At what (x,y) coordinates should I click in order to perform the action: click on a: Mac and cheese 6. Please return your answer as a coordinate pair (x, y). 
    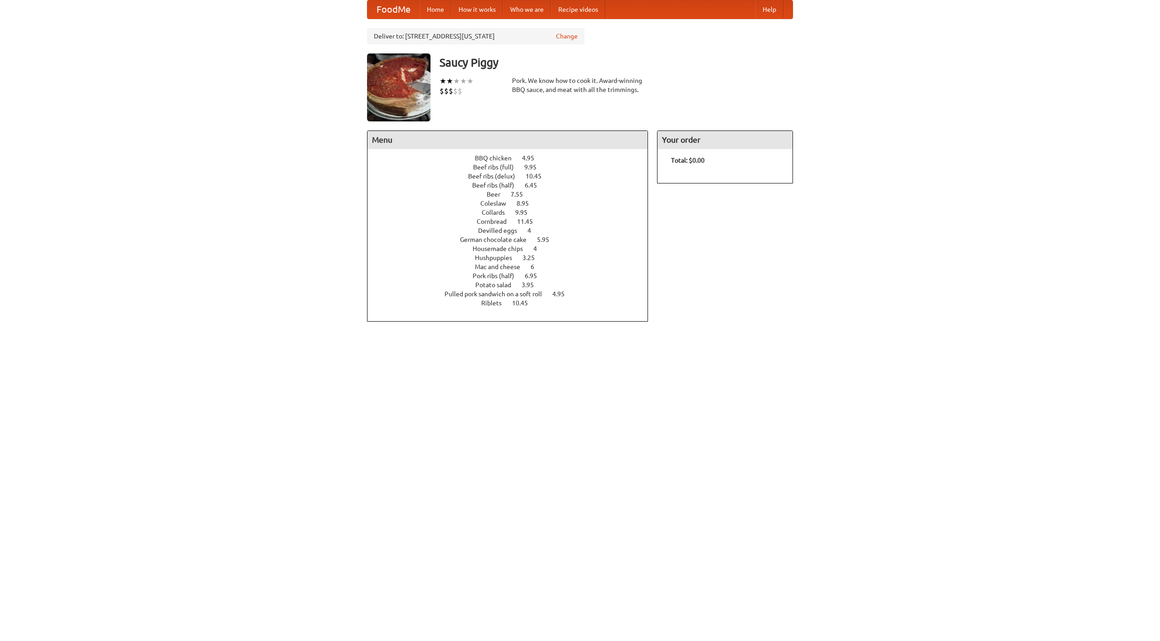
    Looking at the image, I should click on (513, 267).